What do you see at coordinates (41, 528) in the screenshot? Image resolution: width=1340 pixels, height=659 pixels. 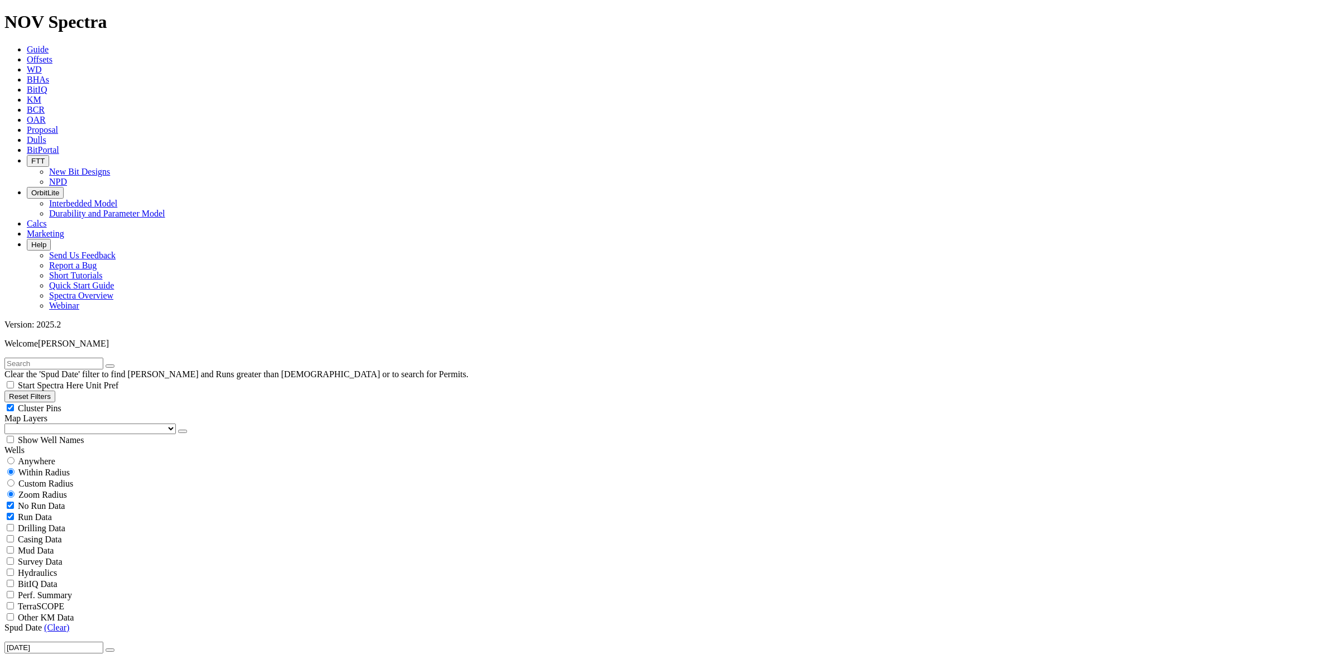 I see `span: Drilling Data` at bounding box center [41, 528].